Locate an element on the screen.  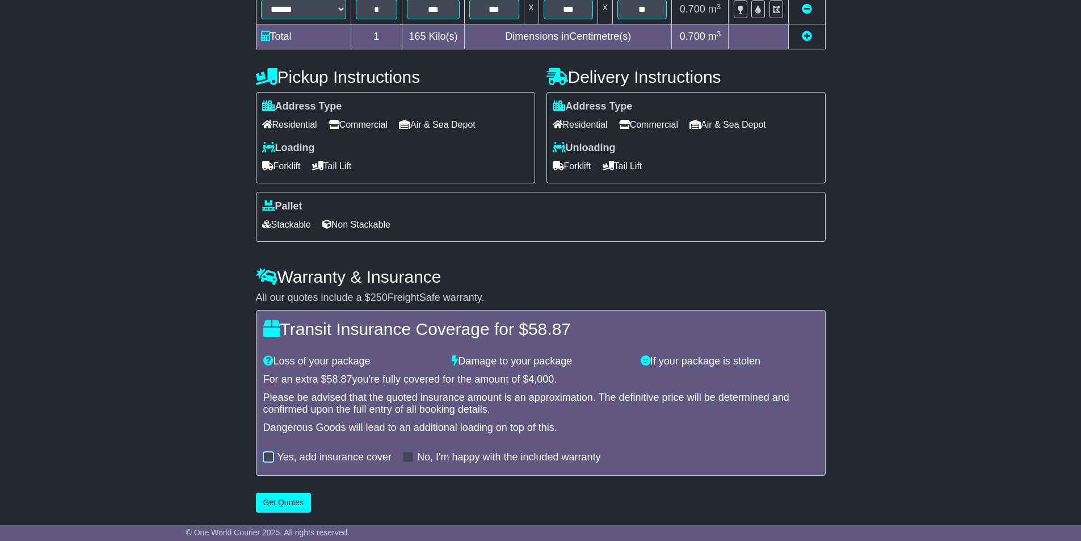
div: If your package is stolen is located at coordinates (729, 362).